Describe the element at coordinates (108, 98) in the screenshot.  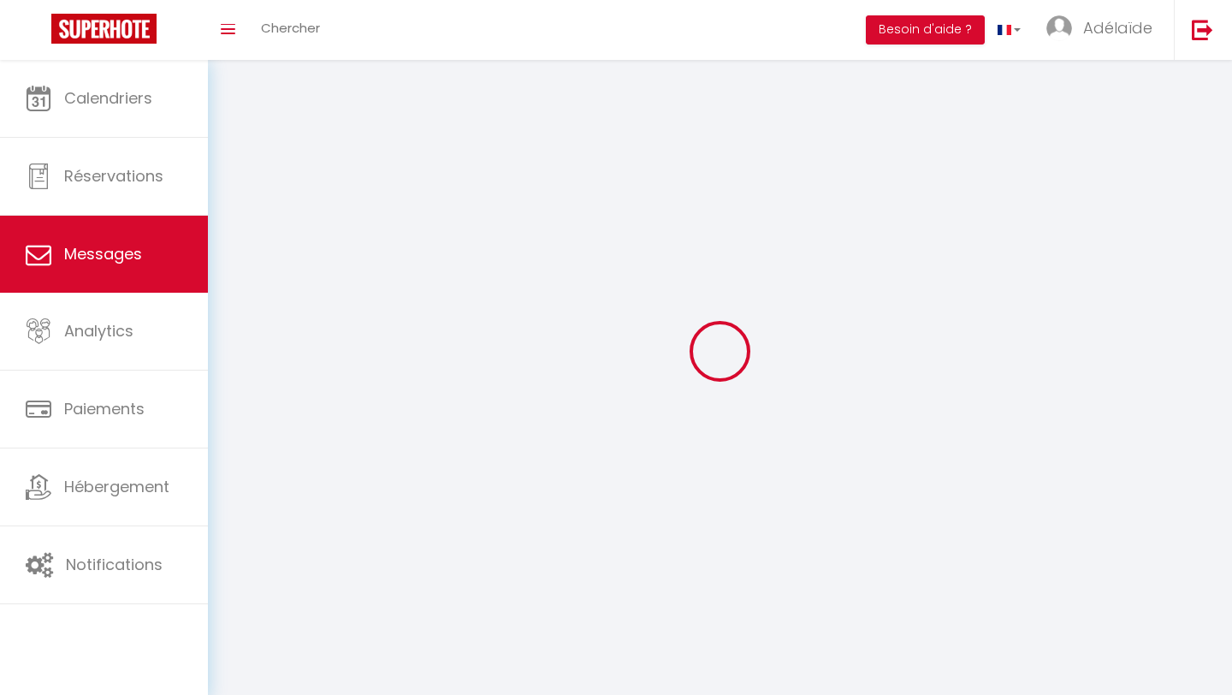
I see `span: Calendriers` at that location.